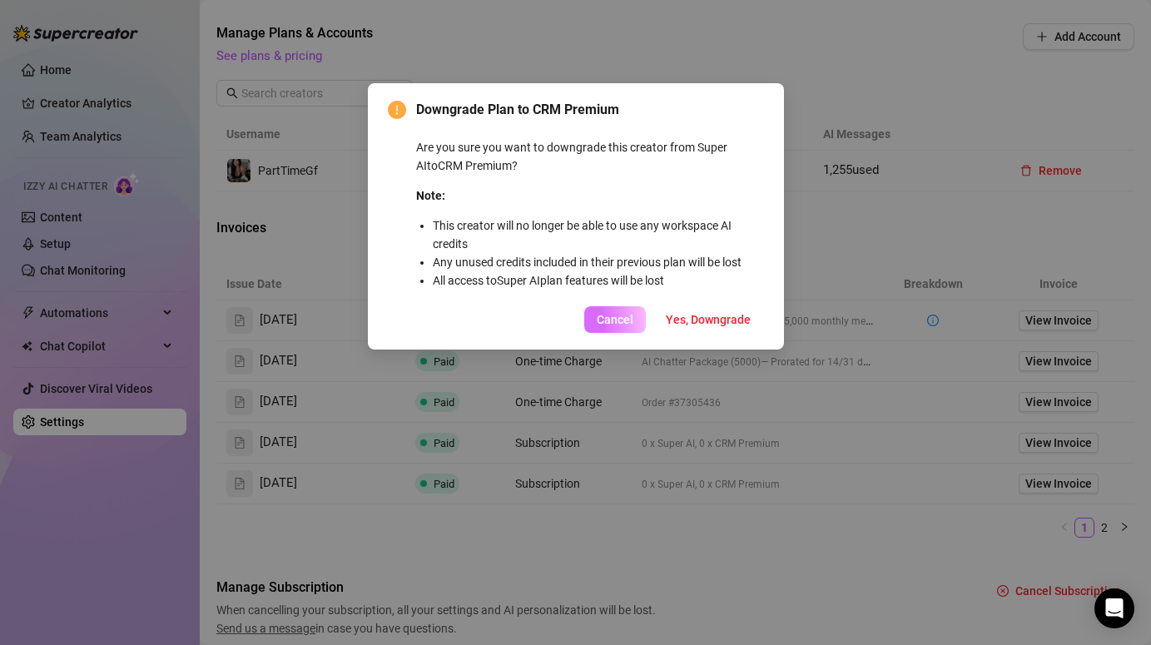 The height and width of the screenshot is (645, 1151). Describe the element at coordinates (598, 262) in the screenshot. I see `li: Any unused credits included in their previous plan will be lost` at that location.